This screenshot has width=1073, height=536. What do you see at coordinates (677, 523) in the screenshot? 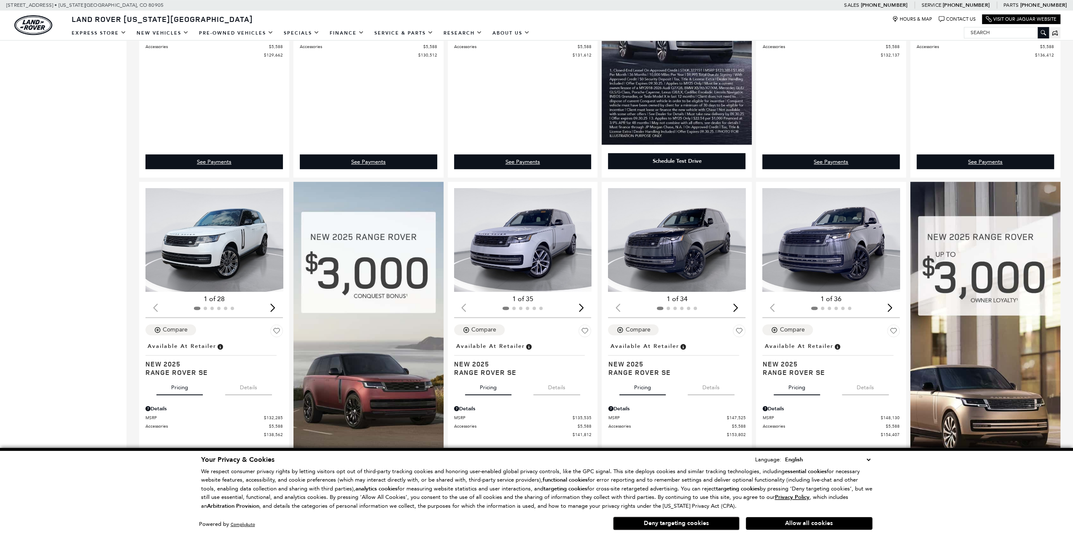
I see `button: Deny targeting cookies` at bounding box center [677, 523].